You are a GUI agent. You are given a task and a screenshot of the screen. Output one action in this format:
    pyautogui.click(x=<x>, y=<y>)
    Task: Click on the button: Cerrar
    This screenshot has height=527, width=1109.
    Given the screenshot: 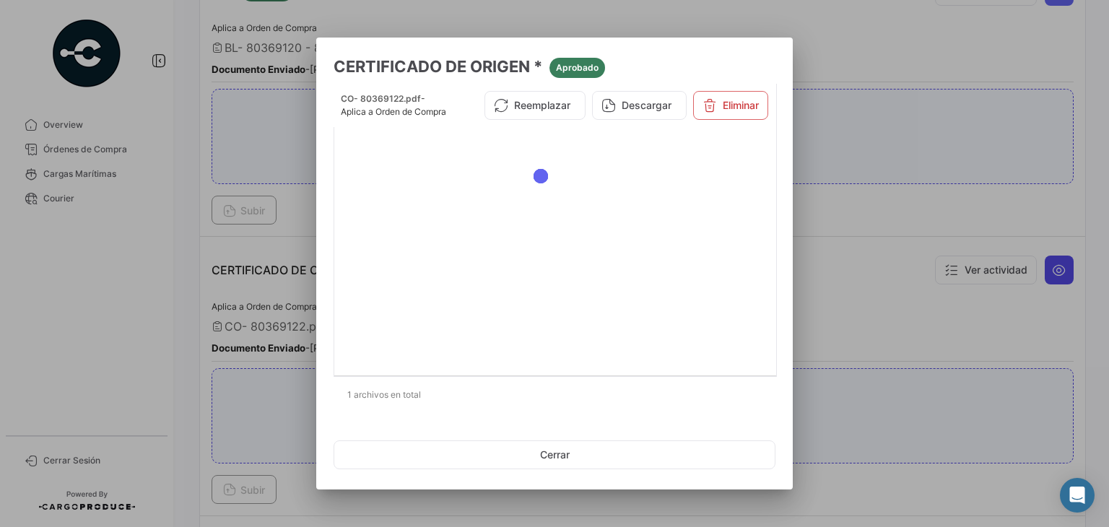 What is the action you would take?
    pyautogui.click(x=555, y=455)
    